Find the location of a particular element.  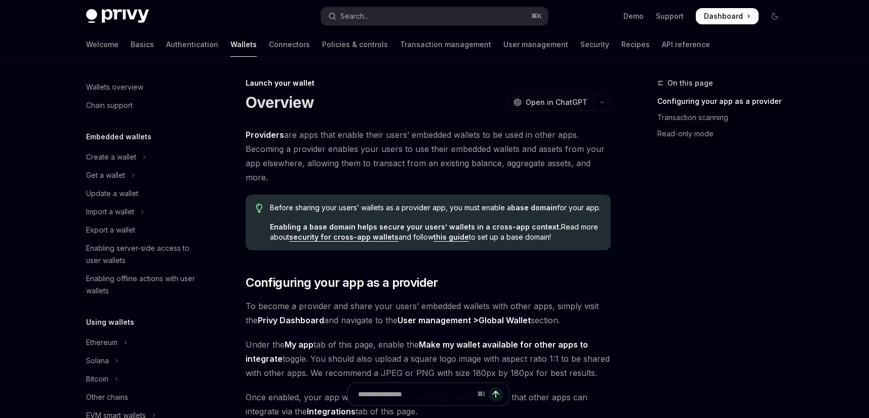

button: Toggle Ethereum section is located at coordinates (143, 342).